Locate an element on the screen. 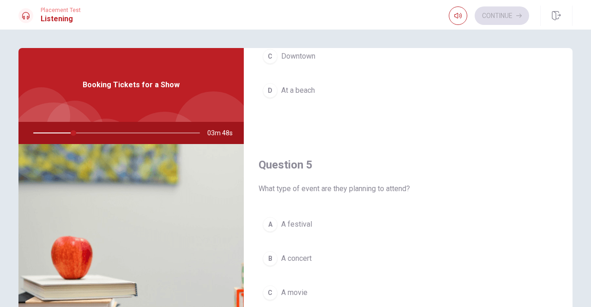 The image size is (591, 307). h4: Question 5 is located at coordinates (408, 165).